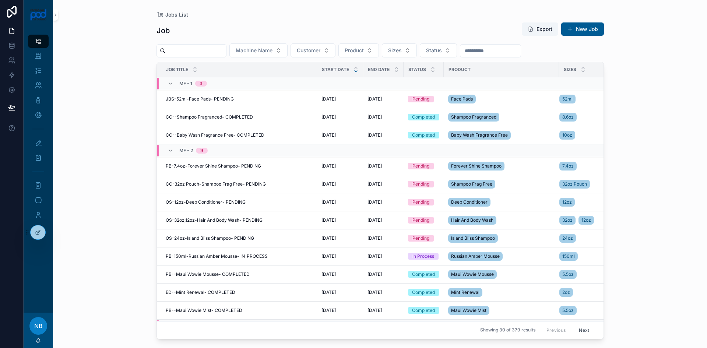 The height and width of the screenshot is (348, 707). I want to click on span: 10oz, so click(567, 135).